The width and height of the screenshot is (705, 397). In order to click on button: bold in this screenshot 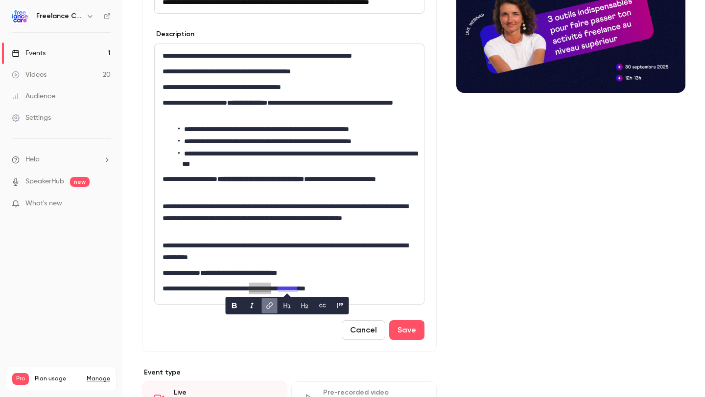, I will do `click(234, 306)`.